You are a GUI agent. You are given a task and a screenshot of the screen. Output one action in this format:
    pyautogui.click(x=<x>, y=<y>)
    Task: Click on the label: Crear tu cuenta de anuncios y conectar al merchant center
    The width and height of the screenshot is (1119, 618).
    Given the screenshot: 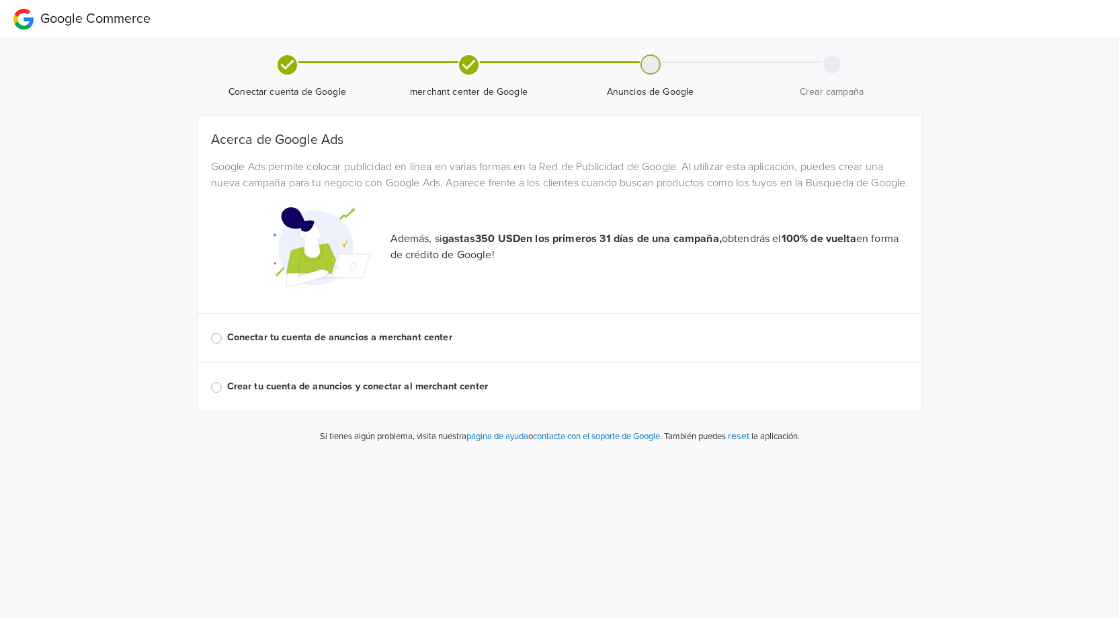 What is the action you would take?
    pyautogui.click(x=568, y=386)
    